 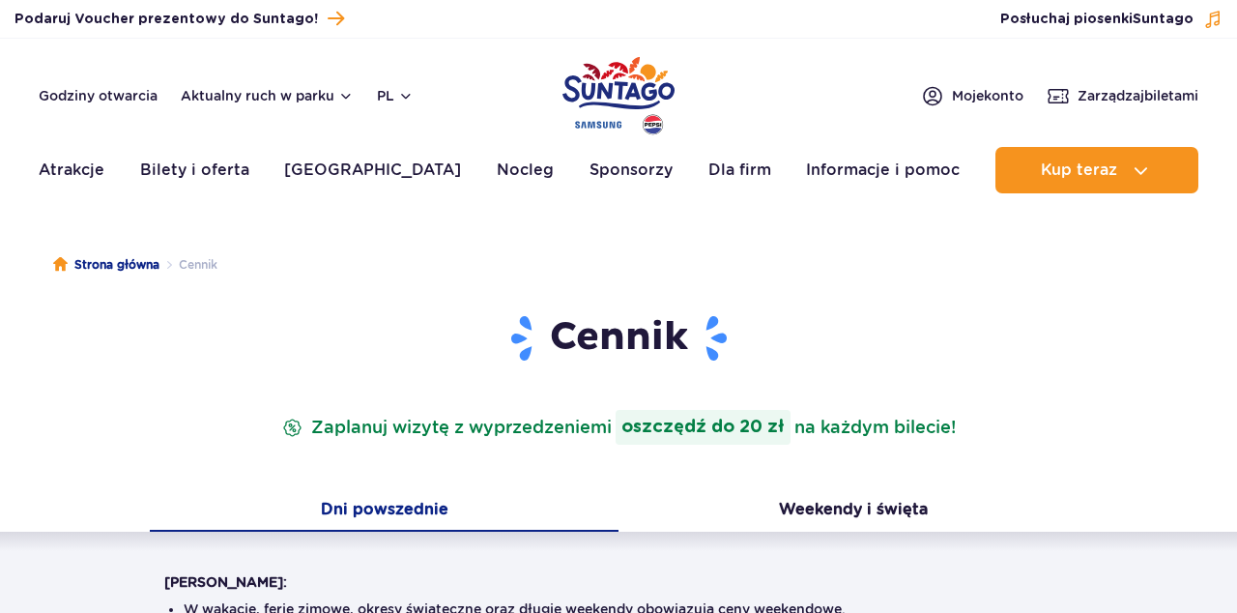 What do you see at coordinates (1162, 19) in the screenshot?
I see `span: Suntago` at bounding box center [1162, 19].